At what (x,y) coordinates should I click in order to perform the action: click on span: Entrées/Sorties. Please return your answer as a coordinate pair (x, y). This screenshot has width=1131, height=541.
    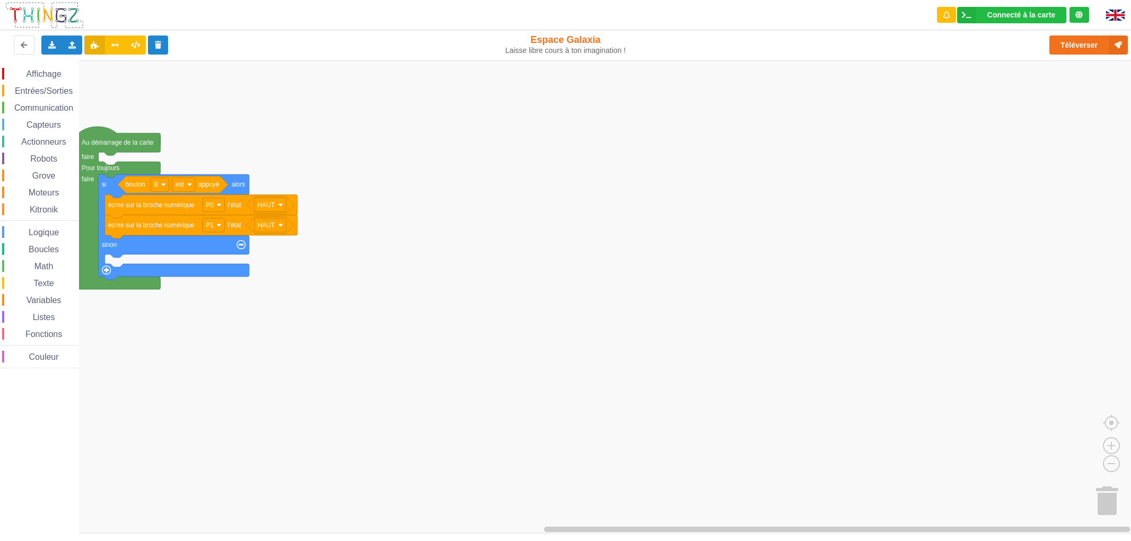
    Looking at the image, I should click on (43, 91).